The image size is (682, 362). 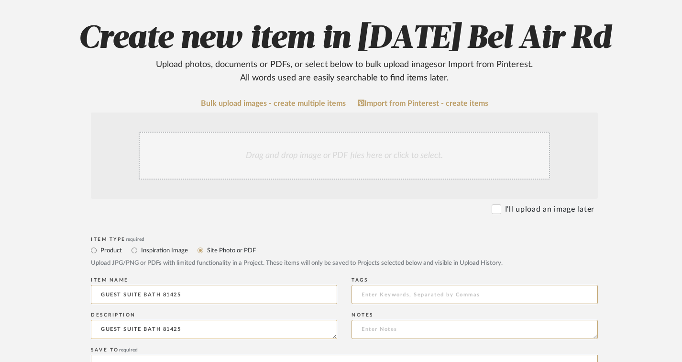 What do you see at coordinates (214, 294) in the screenshot?
I see `input: Enter Name` at bounding box center [214, 294].